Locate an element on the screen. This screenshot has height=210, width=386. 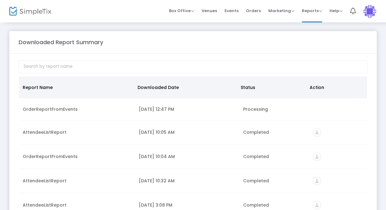
th: Report Name is located at coordinates (76, 87).